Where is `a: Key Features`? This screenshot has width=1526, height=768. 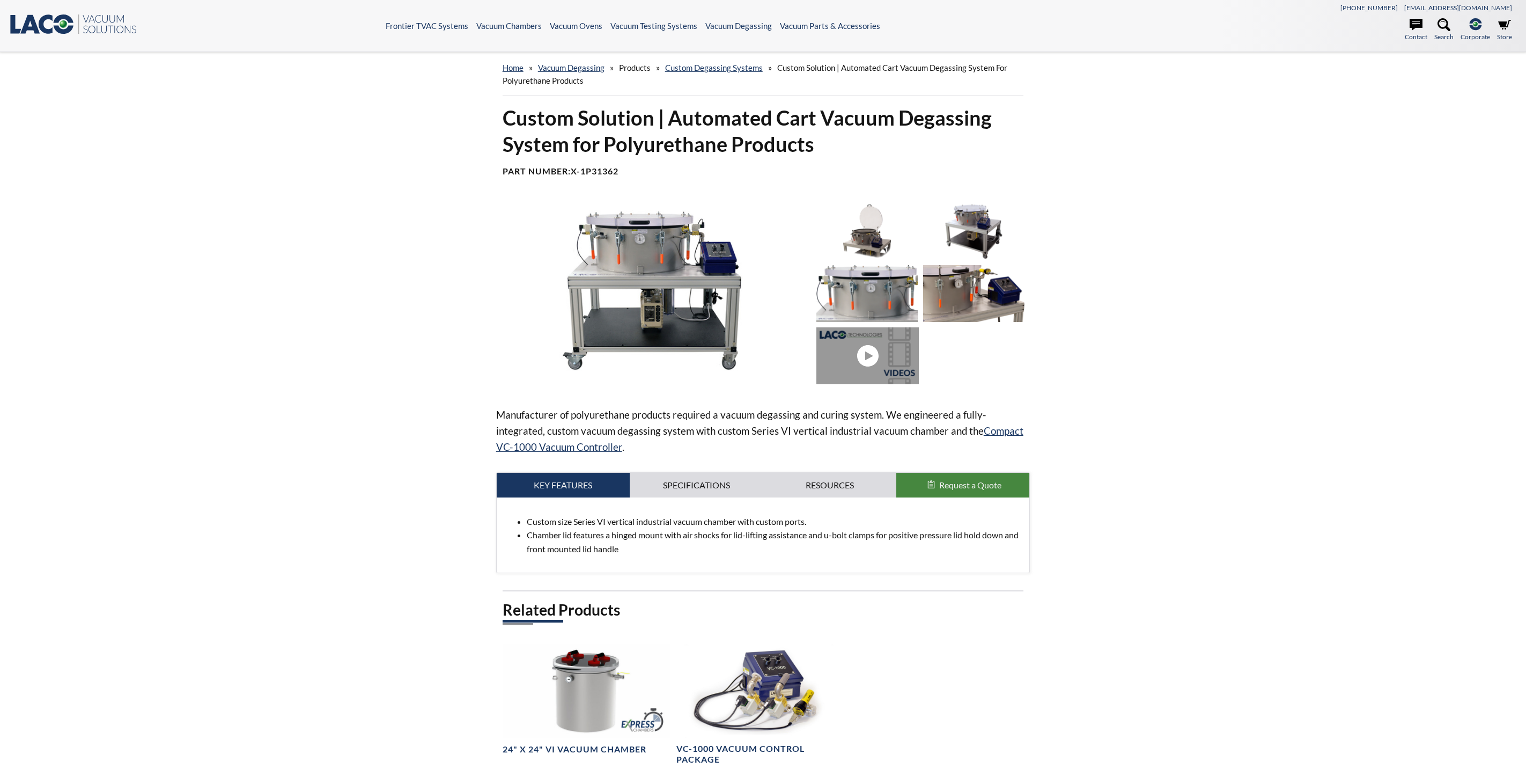 a: Key Features is located at coordinates (563, 485).